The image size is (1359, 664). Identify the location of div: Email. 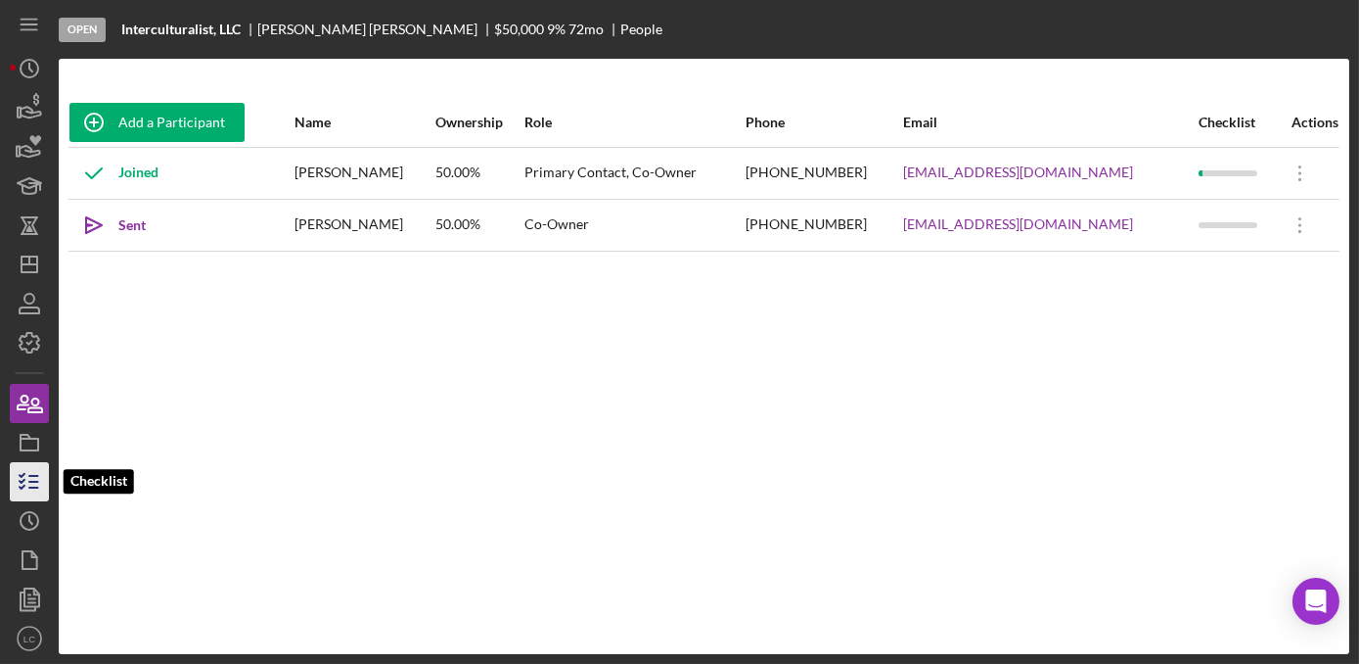
(1050, 122).